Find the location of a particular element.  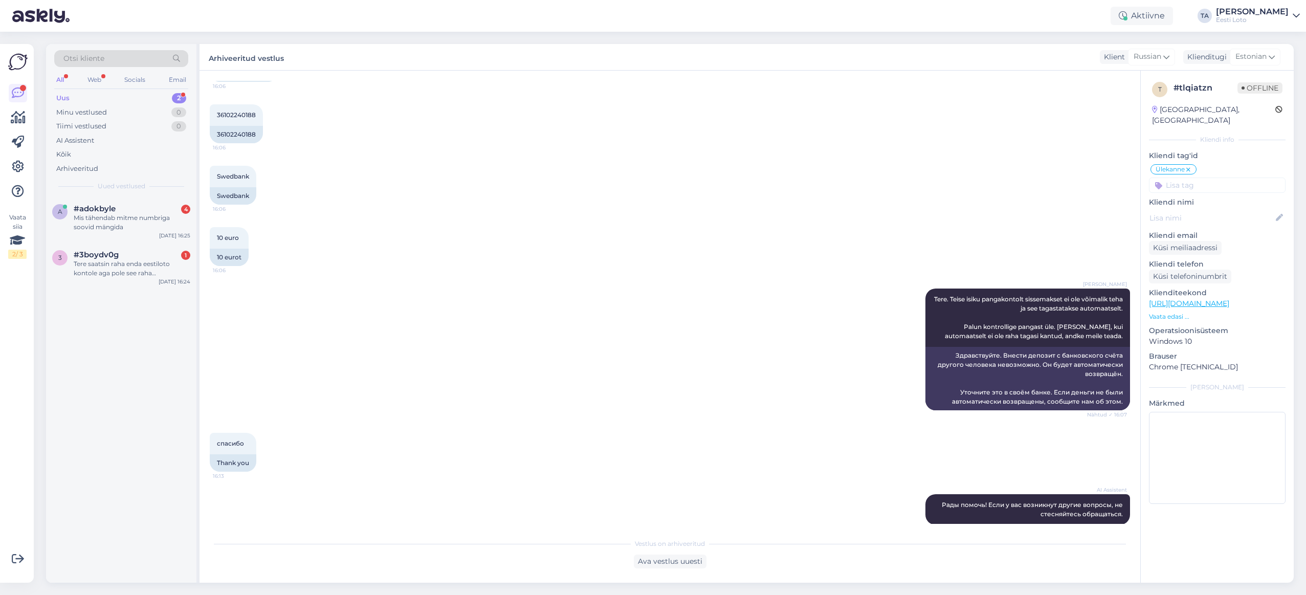

div: Tiimi vestlused is located at coordinates (81, 126).